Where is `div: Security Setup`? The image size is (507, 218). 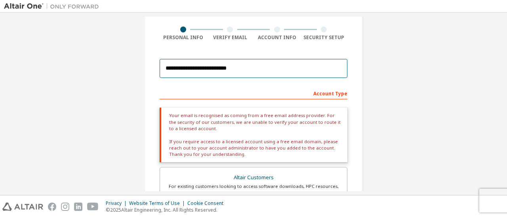 div: Security Setup is located at coordinates (324, 38).